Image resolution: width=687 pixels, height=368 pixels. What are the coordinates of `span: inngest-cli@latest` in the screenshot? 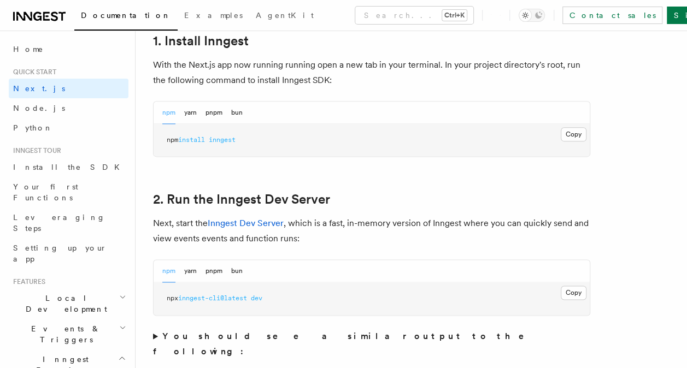 It's located at (212, 298).